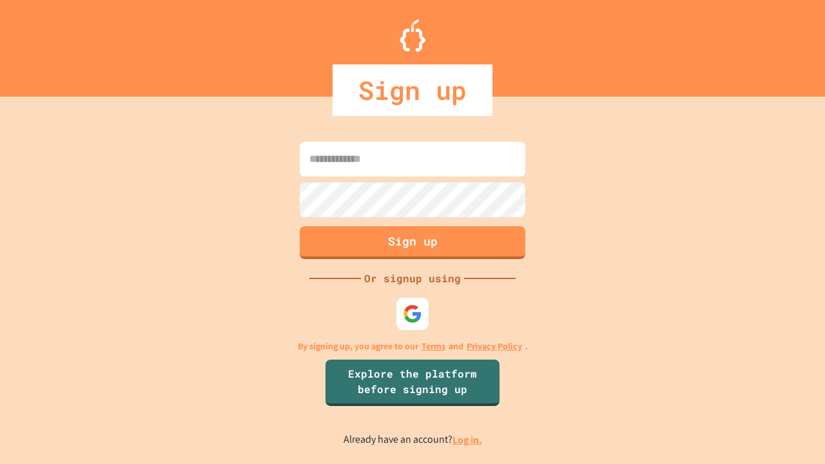 The height and width of the screenshot is (464, 825). Describe the element at coordinates (413, 90) in the screenshot. I see `div: Sign up` at that location.